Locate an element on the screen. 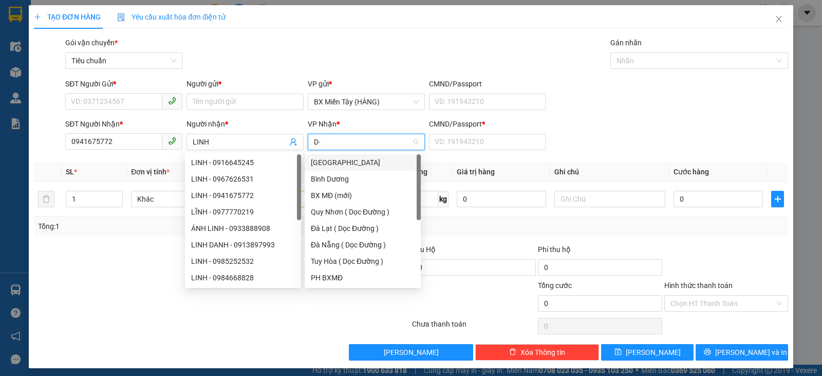  button: Close is located at coordinates (779, 20).